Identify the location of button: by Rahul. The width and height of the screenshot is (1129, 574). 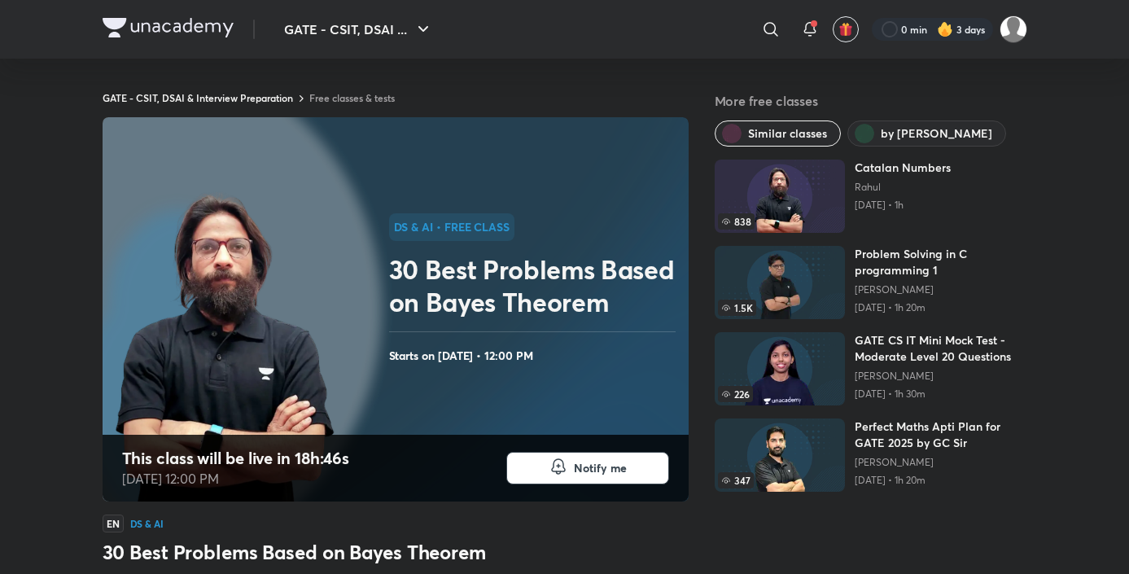
(926, 134).